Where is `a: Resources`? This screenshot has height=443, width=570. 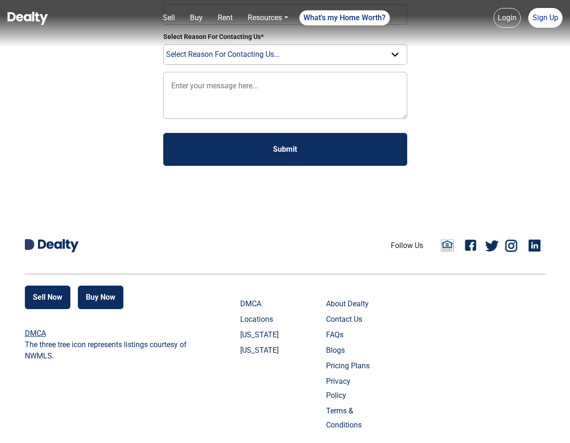 a: Resources is located at coordinates (268, 18).